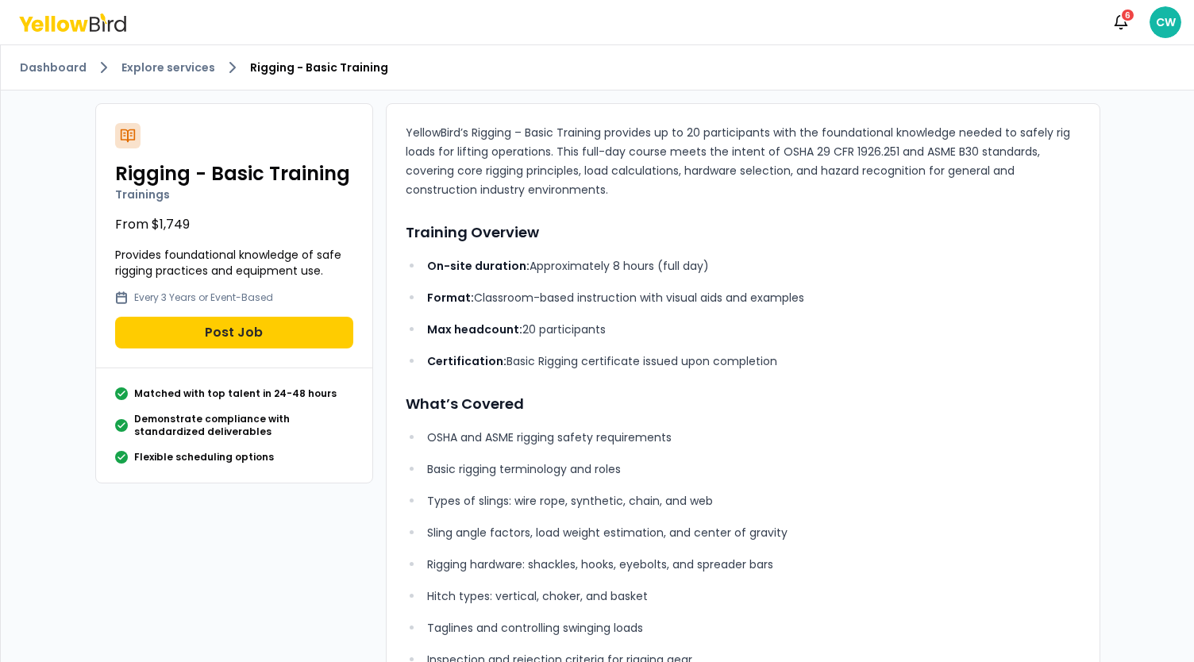 This screenshot has height=662, width=1194. Describe the element at coordinates (753, 469) in the screenshot. I see `p: Basic rigging terminology and roles` at that location.